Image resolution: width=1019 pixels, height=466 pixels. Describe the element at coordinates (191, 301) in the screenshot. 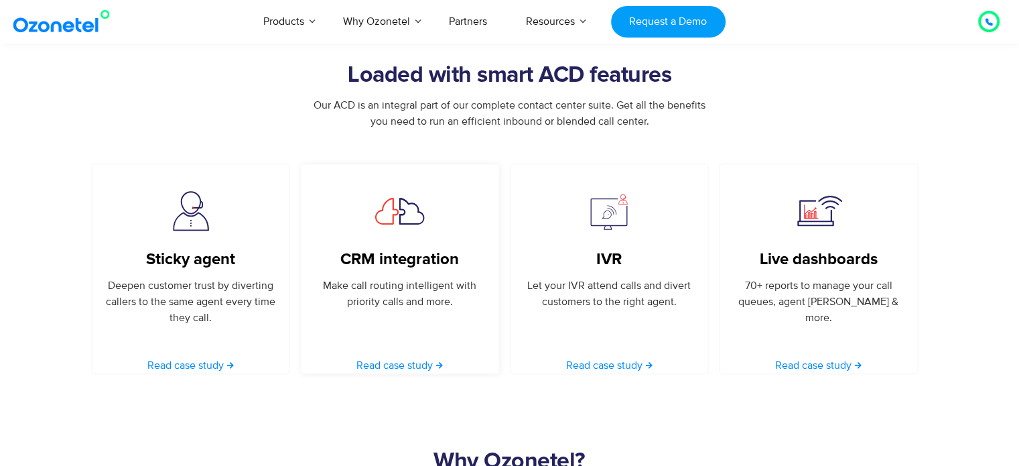

I see `p: Deepen customer trust by diverting callers to the same agent every time they call.` at that location.